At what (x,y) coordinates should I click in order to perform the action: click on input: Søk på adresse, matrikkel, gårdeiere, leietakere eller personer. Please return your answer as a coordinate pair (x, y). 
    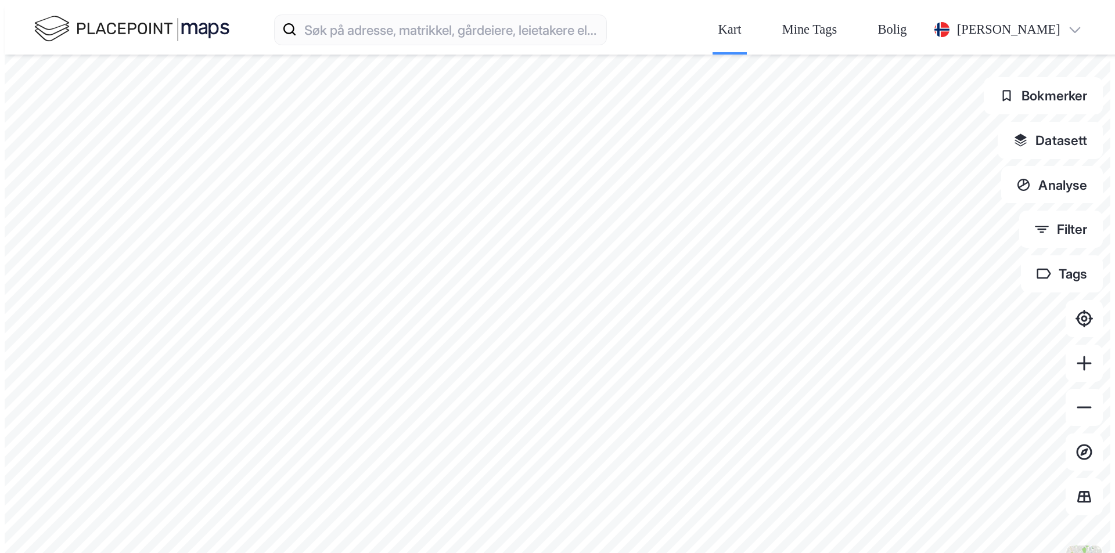
    Looking at the image, I should click on (451, 30).